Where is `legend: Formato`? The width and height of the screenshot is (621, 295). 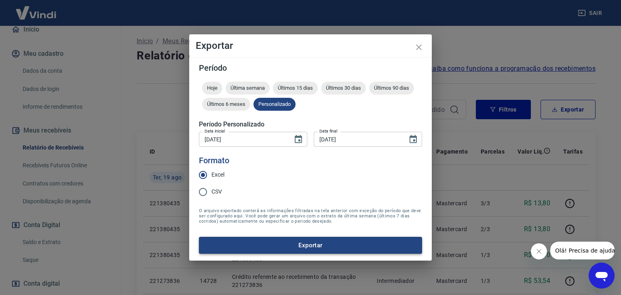 legend: Formato is located at coordinates (214, 160).